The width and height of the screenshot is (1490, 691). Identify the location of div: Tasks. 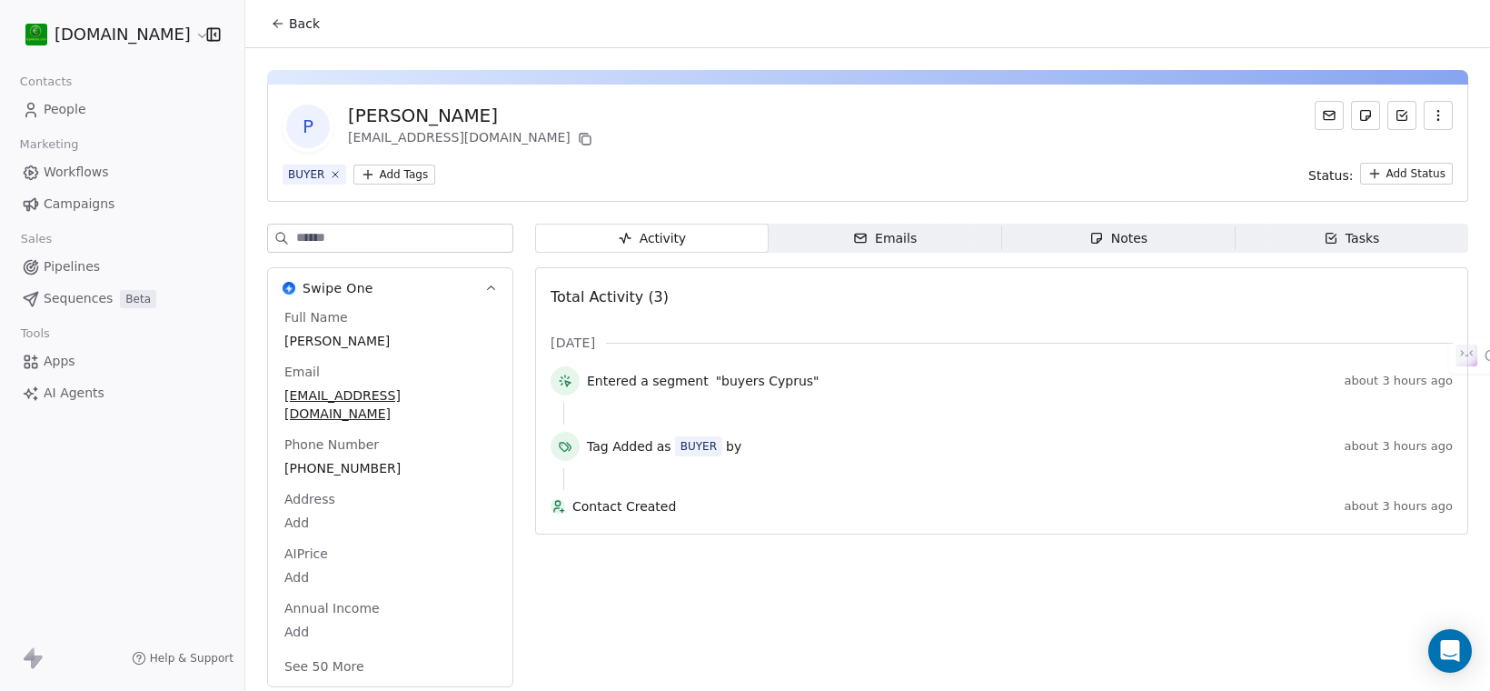
(1352, 238).